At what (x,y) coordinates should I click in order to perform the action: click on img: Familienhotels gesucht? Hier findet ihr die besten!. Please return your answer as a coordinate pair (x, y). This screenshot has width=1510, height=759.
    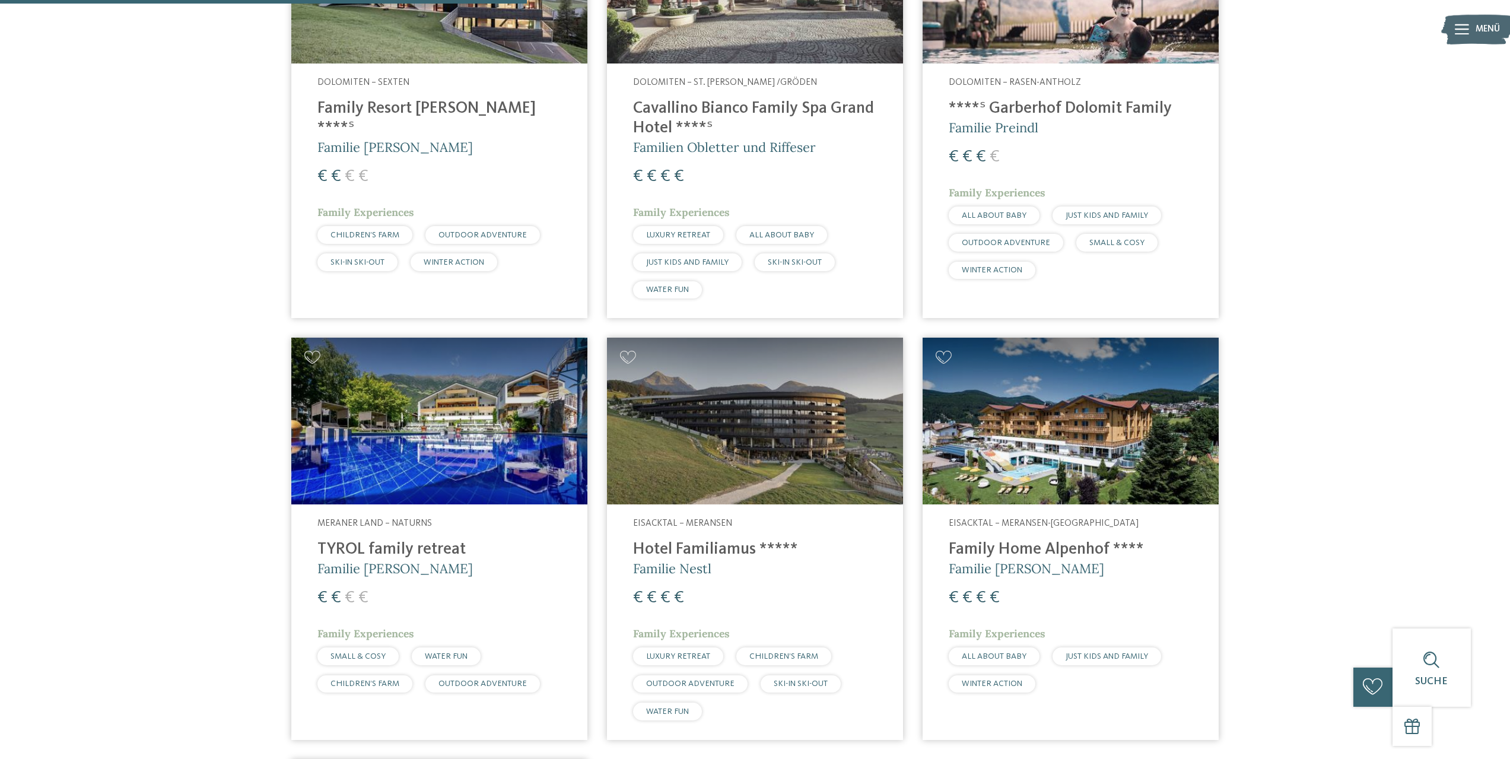
    Looking at the image, I should click on (755, 421).